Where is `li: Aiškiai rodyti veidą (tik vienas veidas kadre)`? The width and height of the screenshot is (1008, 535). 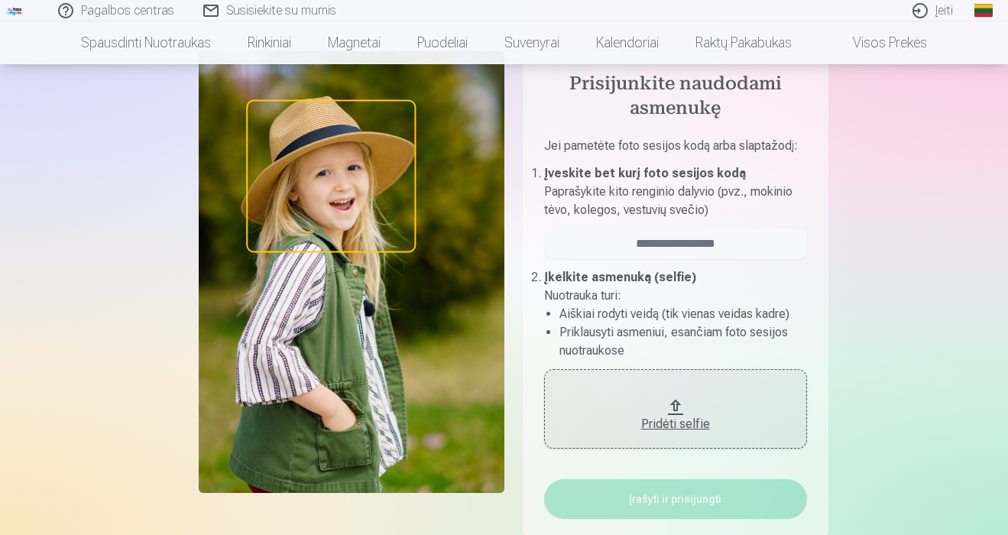 li: Aiškiai rodyti veidą (tik vienas veidas kadre) is located at coordinates (683, 314).